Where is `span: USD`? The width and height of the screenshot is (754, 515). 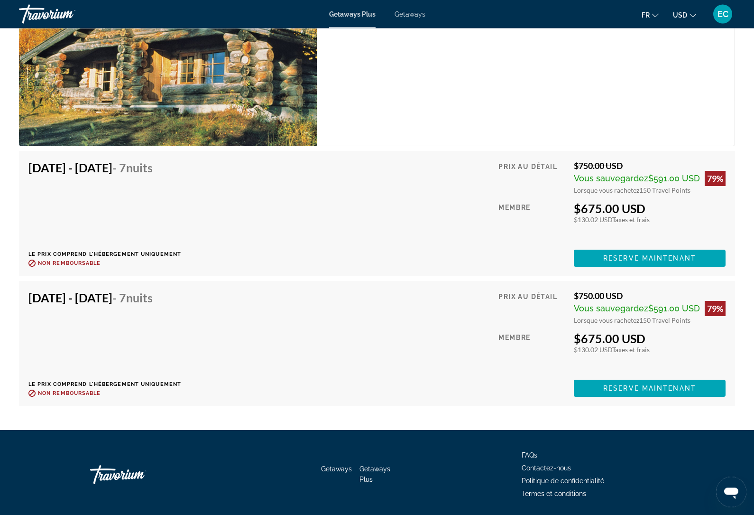 span: USD is located at coordinates (680, 15).